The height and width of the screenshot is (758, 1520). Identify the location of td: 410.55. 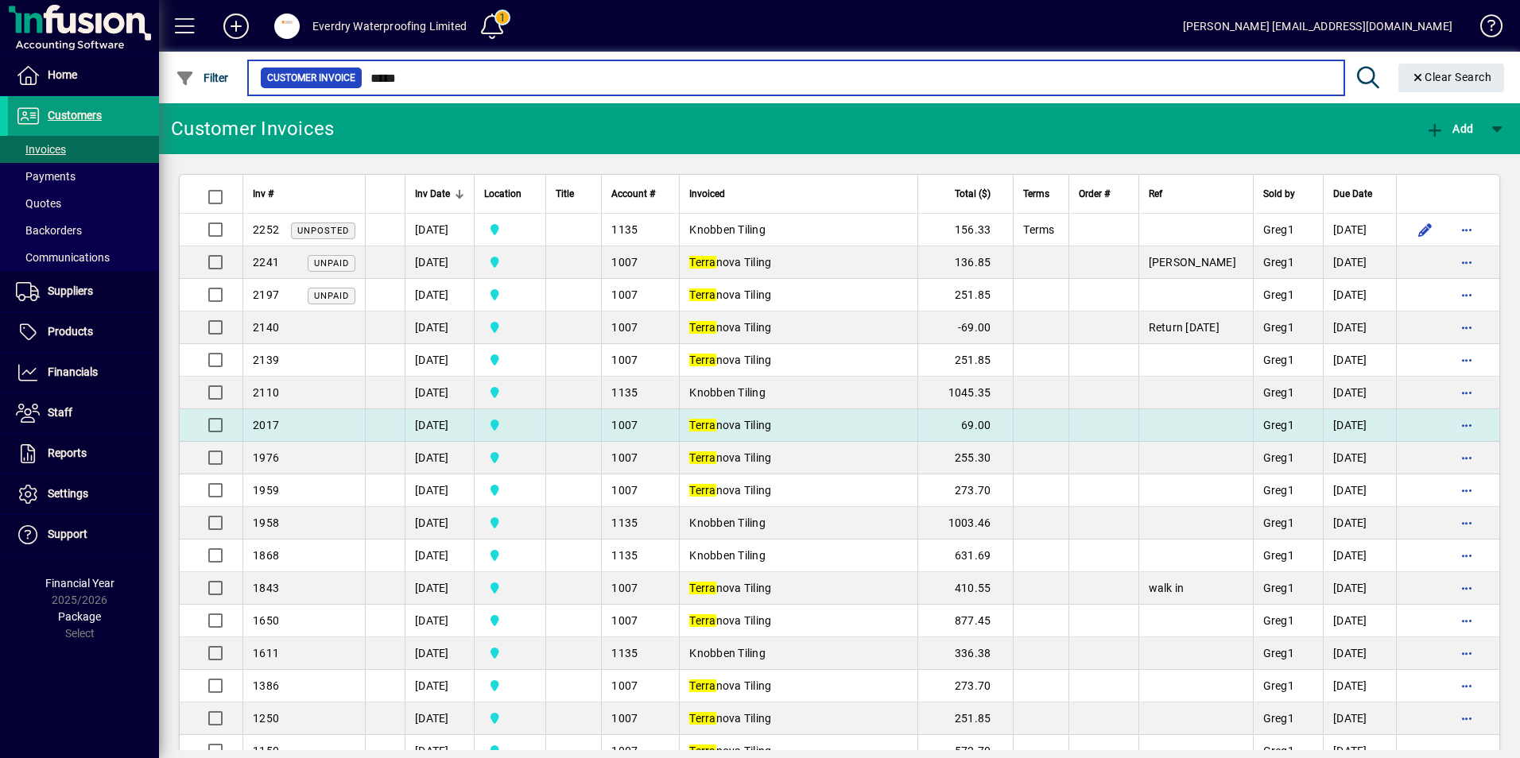
(965, 588).